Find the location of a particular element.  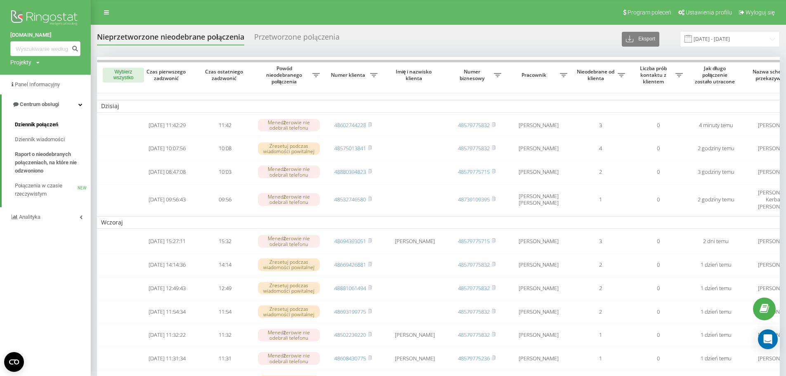

span: Nieodebrane od klienta is located at coordinates (597, 75).